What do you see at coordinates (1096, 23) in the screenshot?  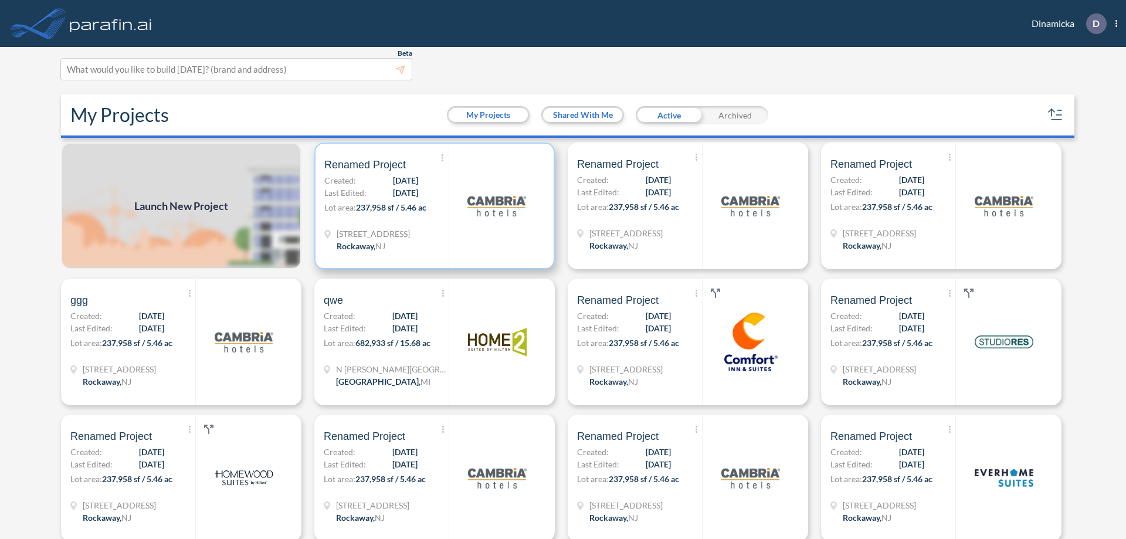 I see `p: D` at bounding box center [1096, 23].